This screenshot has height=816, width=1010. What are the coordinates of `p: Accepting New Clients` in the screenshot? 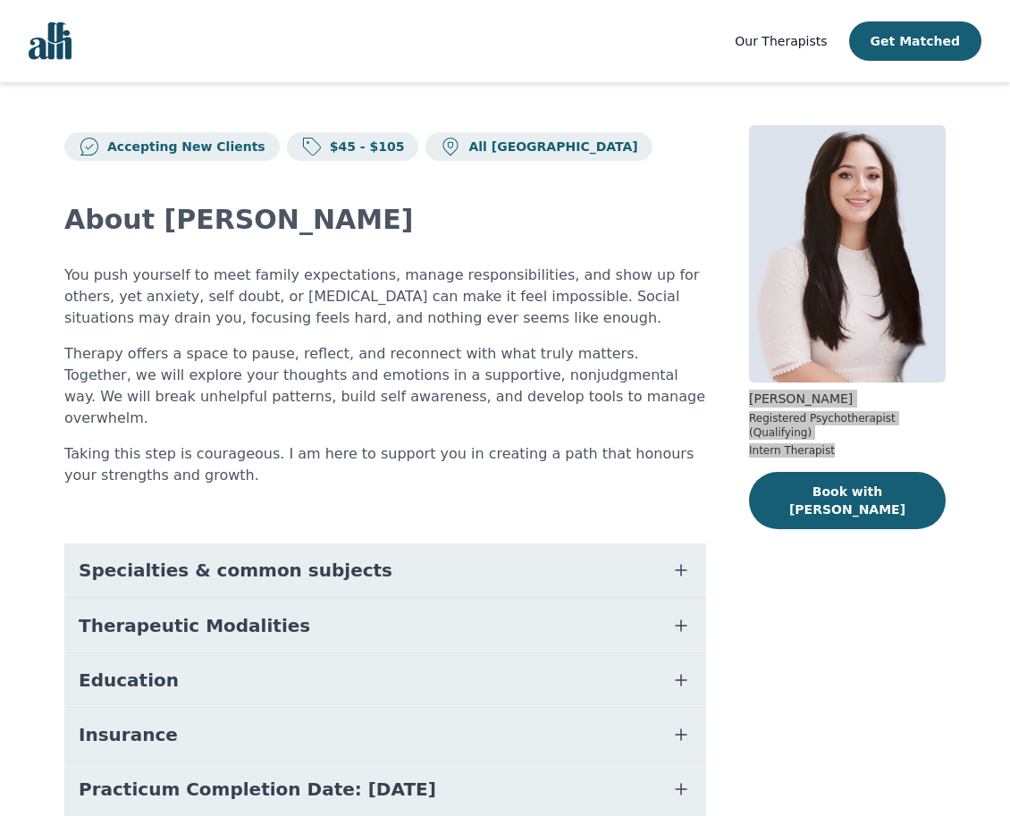 It's located at (182, 147).